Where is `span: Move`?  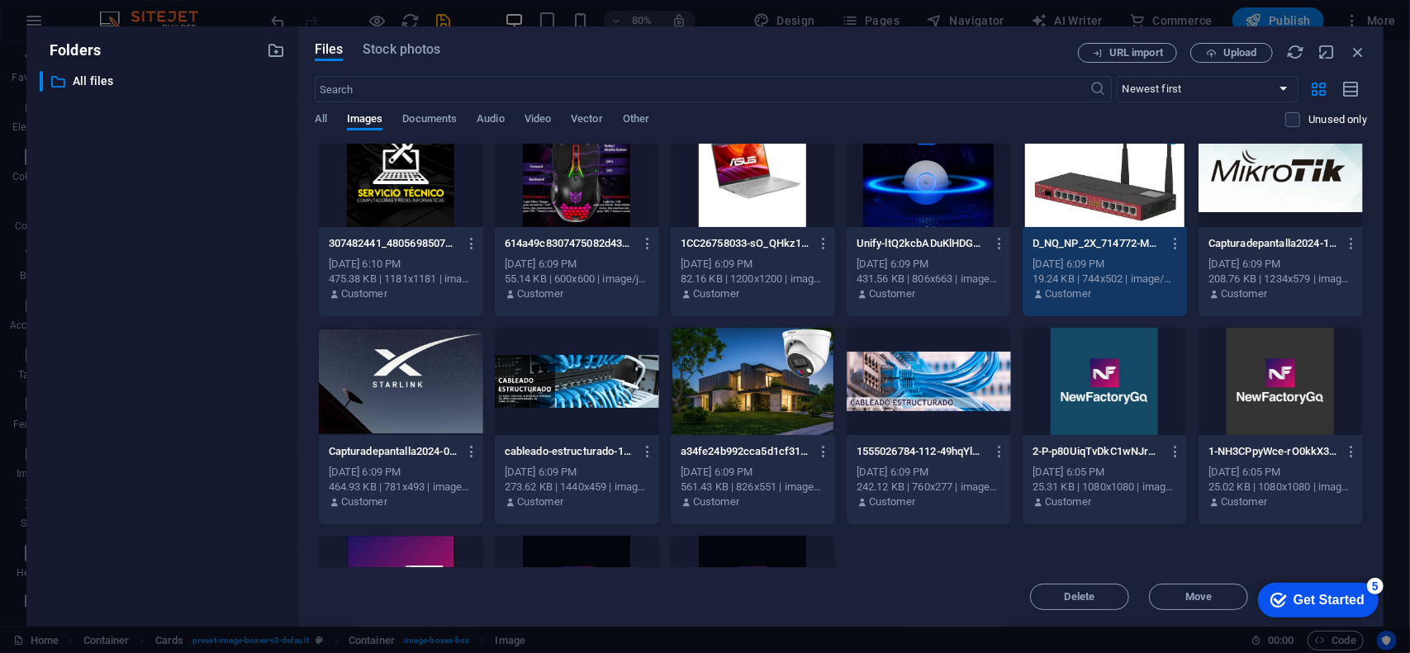 span: Move is located at coordinates (1199, 597).